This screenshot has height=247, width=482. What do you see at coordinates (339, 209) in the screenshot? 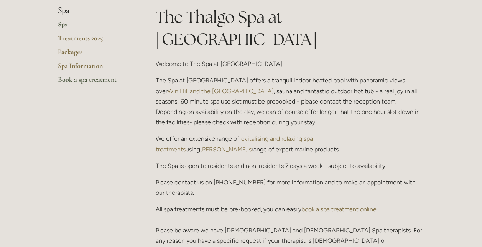
I see `a: book a spa treatment online` at bounding box center [339, 209].